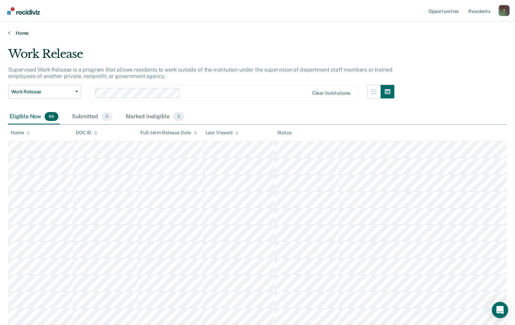  I want to click on div: Eligible Now66, so click(34, 117).